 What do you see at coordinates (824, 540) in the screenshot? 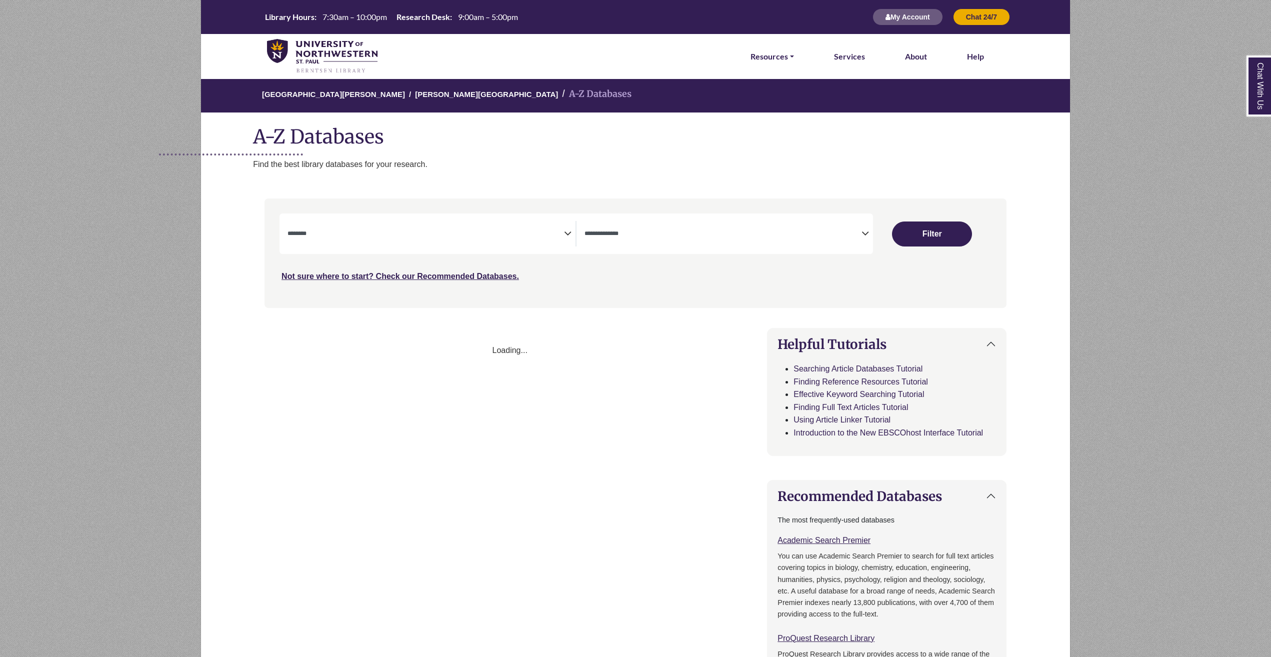
I see `a: Academic Search Premier` at bounding box center [824, 540].